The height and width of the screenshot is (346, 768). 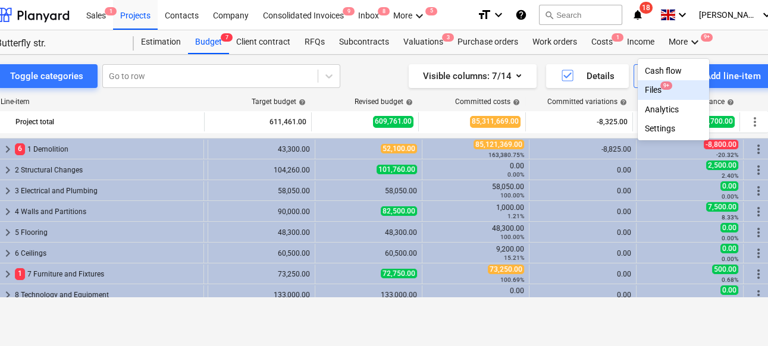 I want to click on div: Analytics, so click(x=673, y=109).